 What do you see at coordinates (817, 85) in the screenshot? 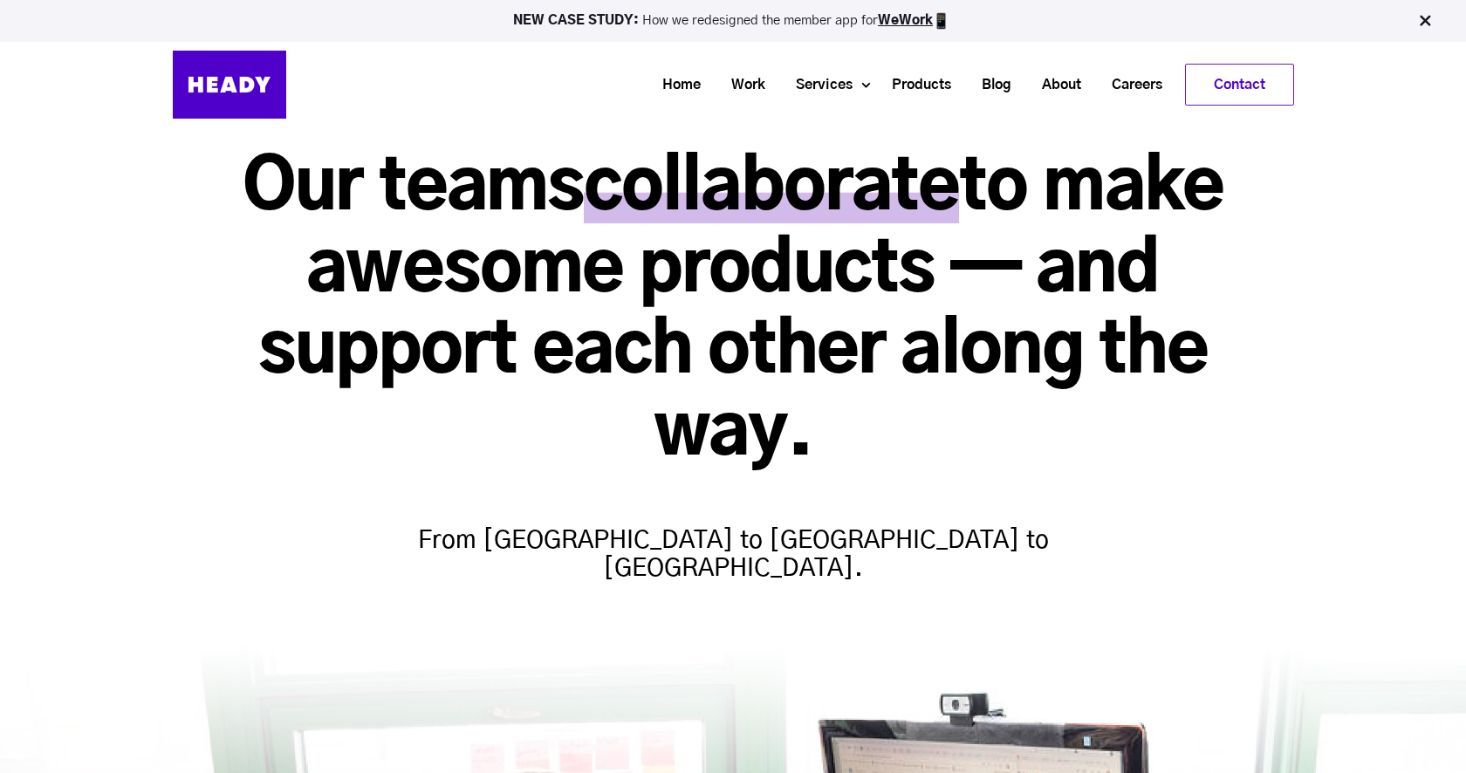
I see `a: Services` at bounding box center [817, 85].